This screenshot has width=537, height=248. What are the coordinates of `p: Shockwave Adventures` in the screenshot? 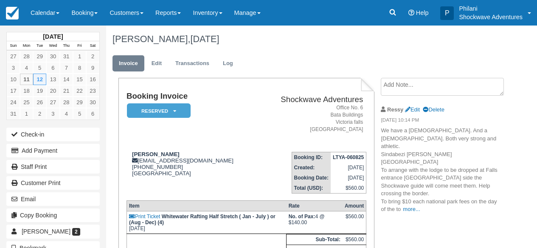 It's located at (491, 17).